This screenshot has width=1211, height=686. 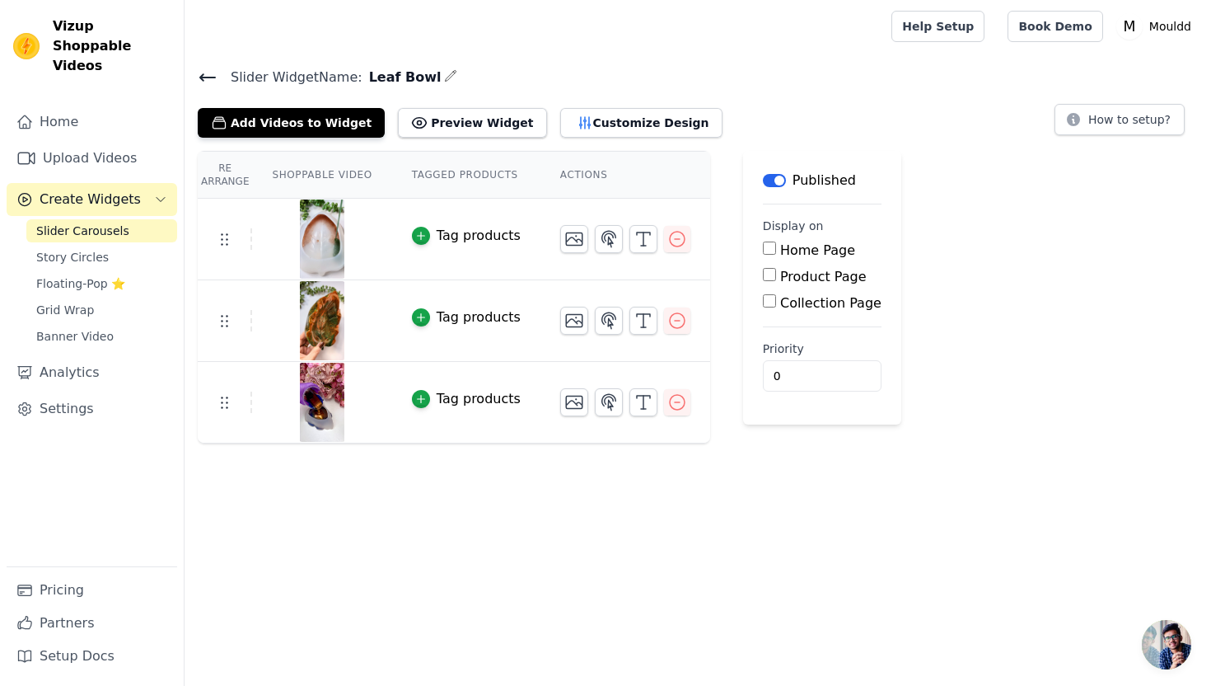 I want to click on a: Banner Video, so click(x=101, y=336).